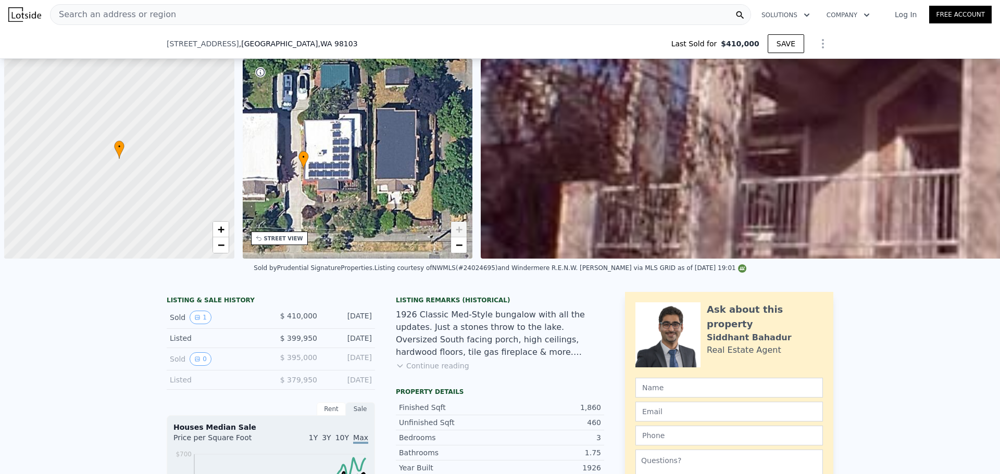  I want to click on span: 3Y, so click(326, 438).